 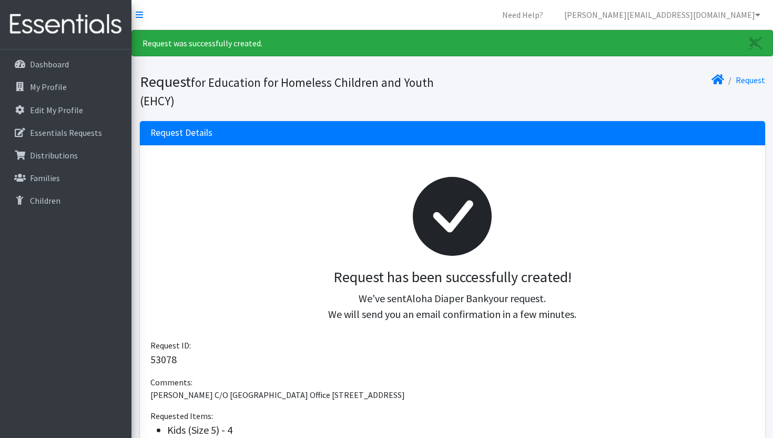 I want to click on span: Requested Items:, so click(x=181, y=415).